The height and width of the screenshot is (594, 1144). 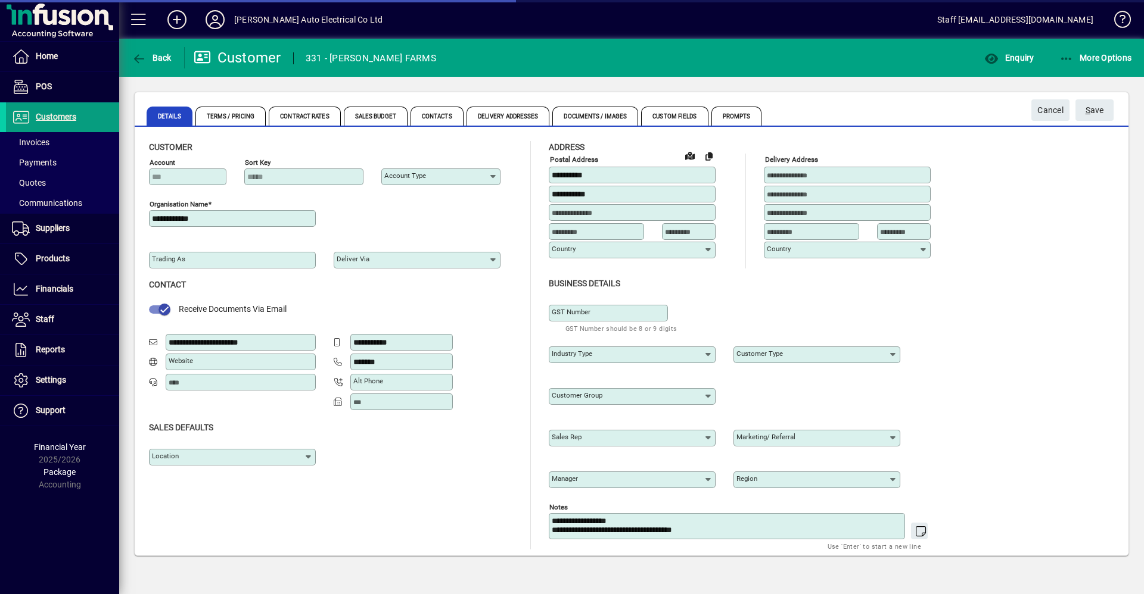 I want to click on span: Sales defaults, so click(x=181, y=428).